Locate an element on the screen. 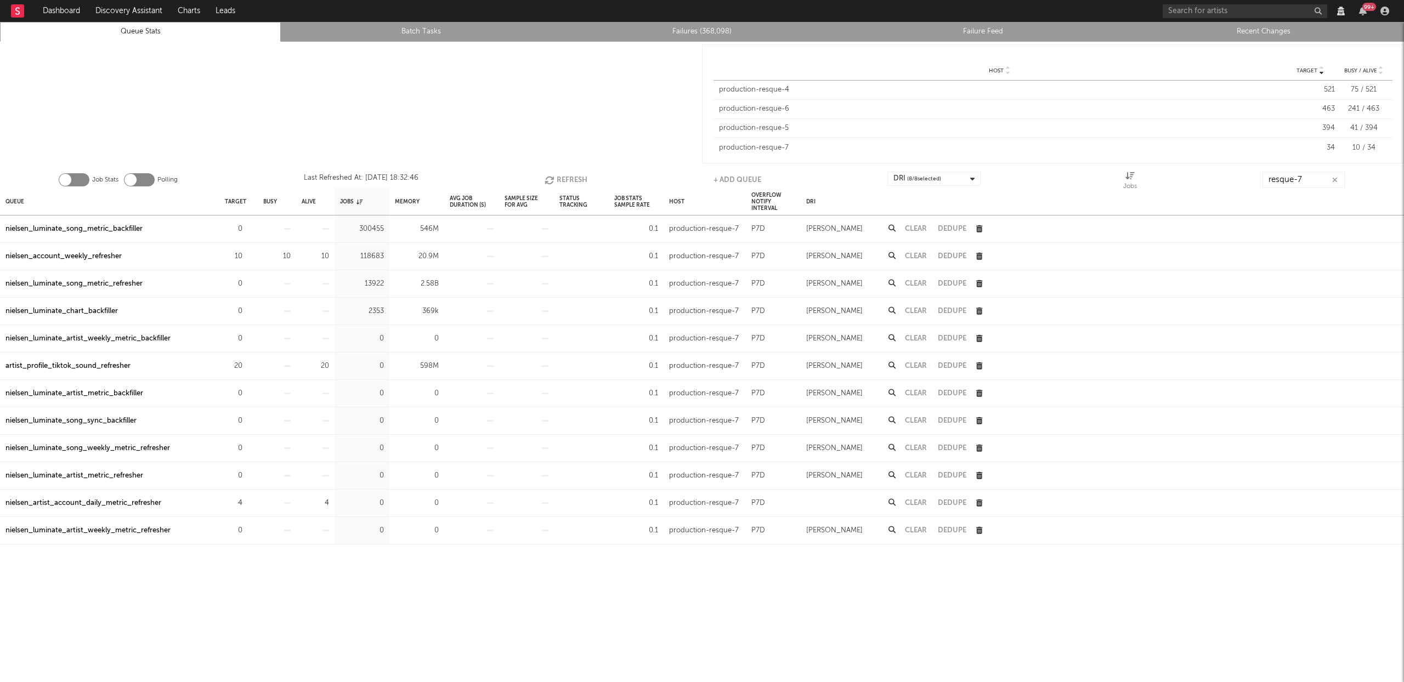 The width and height of the screenshot is (1404, 682). div: 20 is located at coordinates (234, 366).